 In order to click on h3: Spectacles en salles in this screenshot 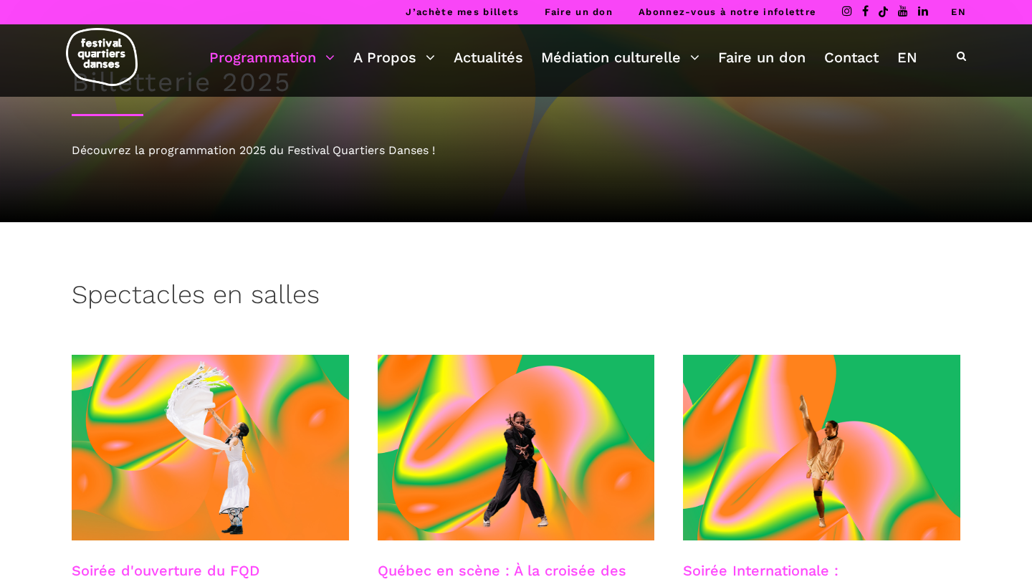, I will do `click(196, 297)`.